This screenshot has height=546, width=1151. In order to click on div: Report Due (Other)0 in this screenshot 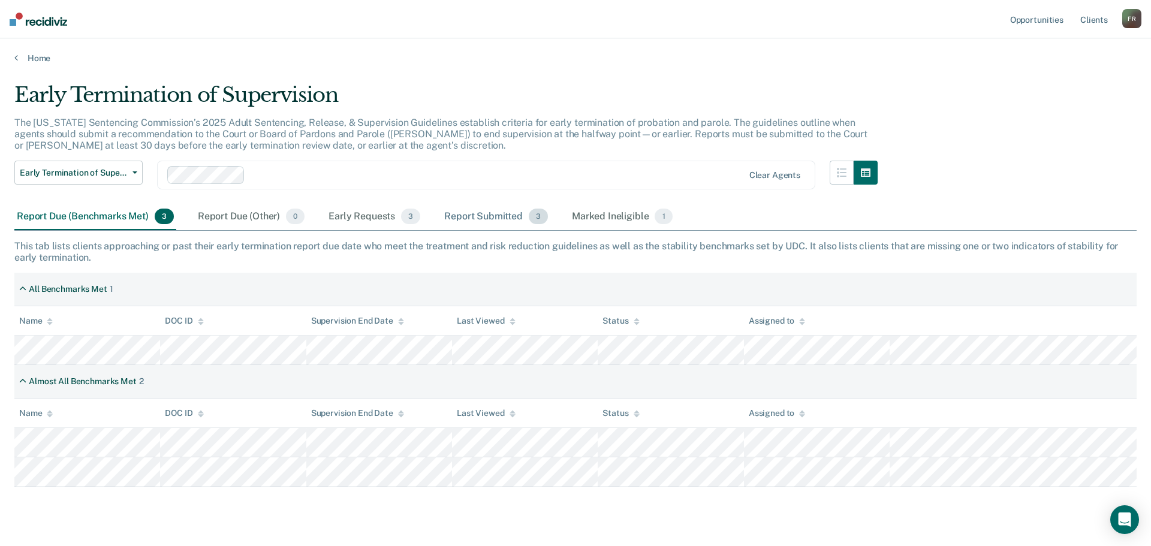, I will do `click(251, 217)`.